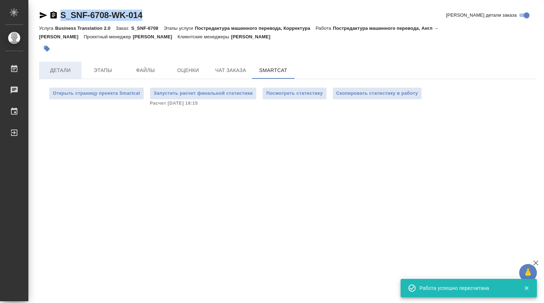 The image size is (544, 303). I want to click on button: Скопировать ссылку для ЯМессенджера, so click(43, 15).